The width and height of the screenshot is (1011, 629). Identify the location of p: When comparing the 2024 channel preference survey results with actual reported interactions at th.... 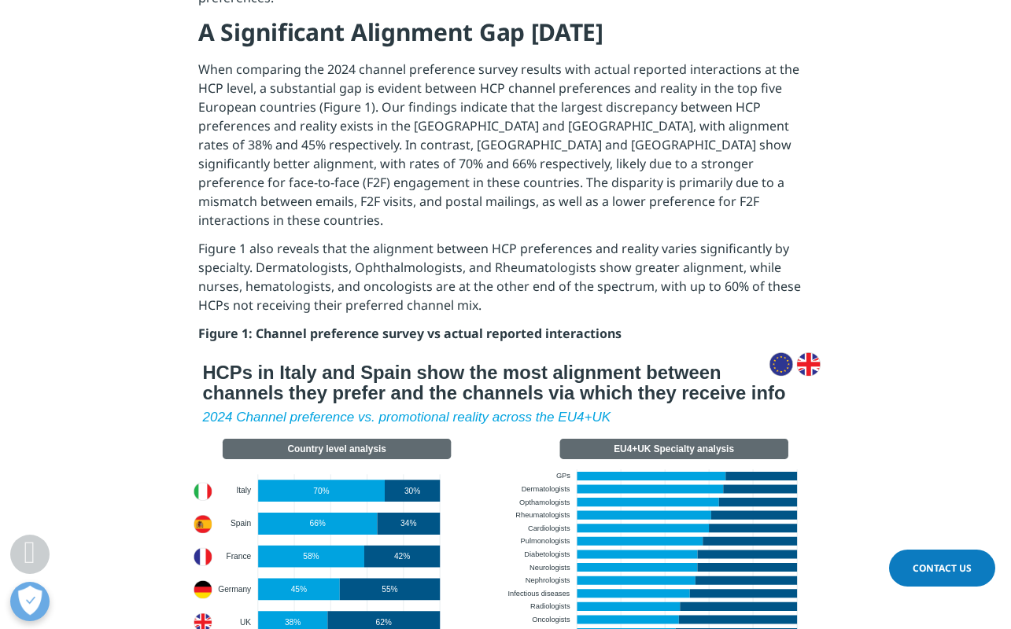
(505, 149).